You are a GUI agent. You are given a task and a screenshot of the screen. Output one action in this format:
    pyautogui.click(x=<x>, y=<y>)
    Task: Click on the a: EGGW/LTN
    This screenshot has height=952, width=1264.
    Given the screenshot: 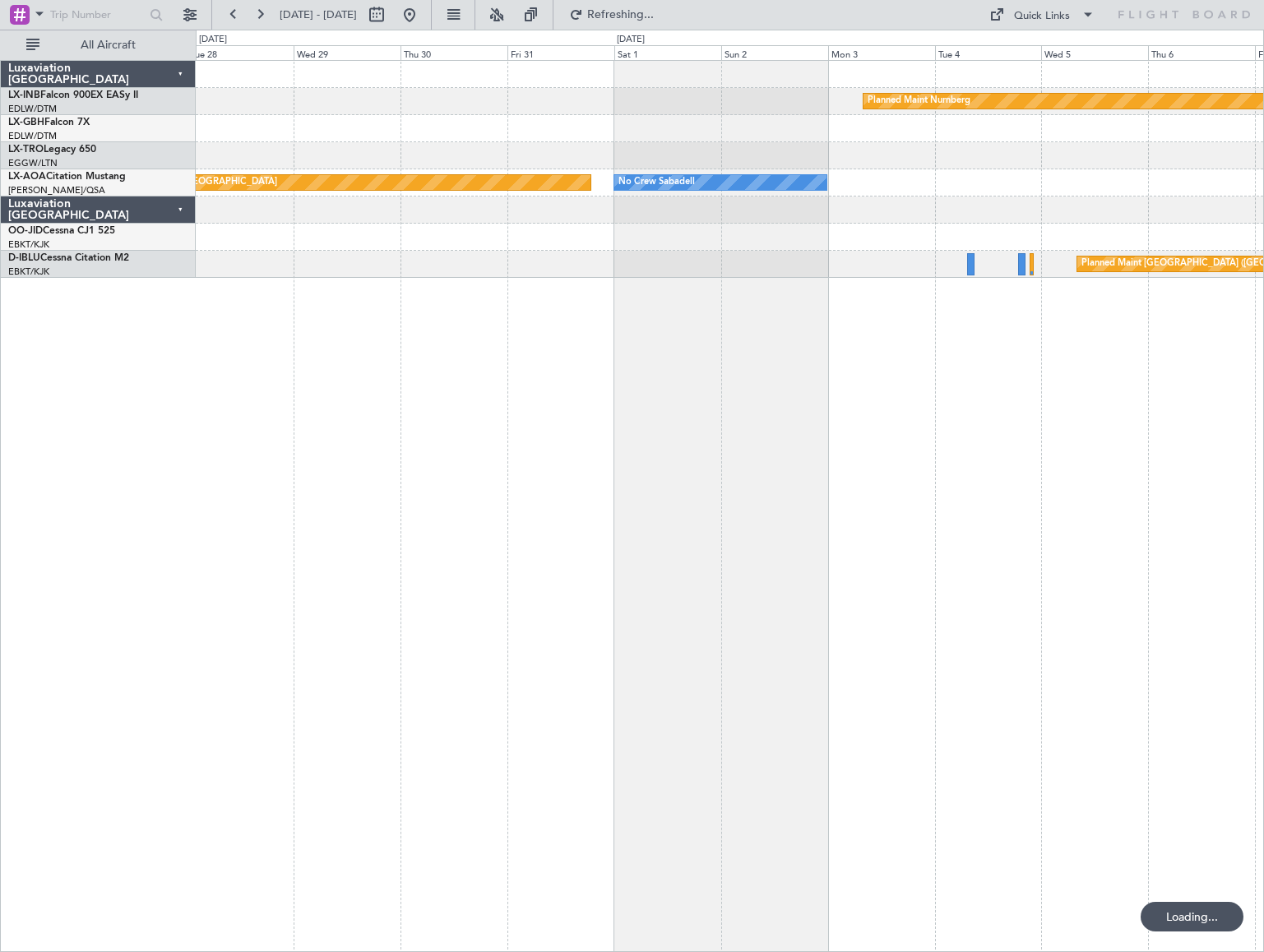 What is the action you would take?
    pyautogui.click(x=33, y=163)
    